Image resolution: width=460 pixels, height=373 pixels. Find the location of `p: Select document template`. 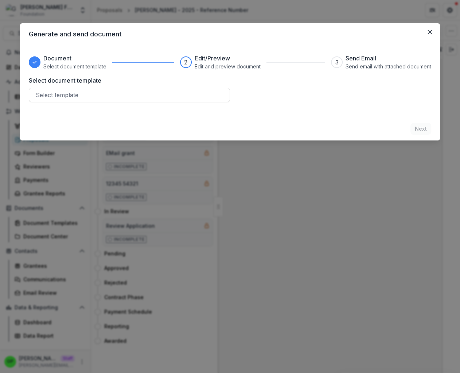

p: Select document template is located at coordinates (75, 66).